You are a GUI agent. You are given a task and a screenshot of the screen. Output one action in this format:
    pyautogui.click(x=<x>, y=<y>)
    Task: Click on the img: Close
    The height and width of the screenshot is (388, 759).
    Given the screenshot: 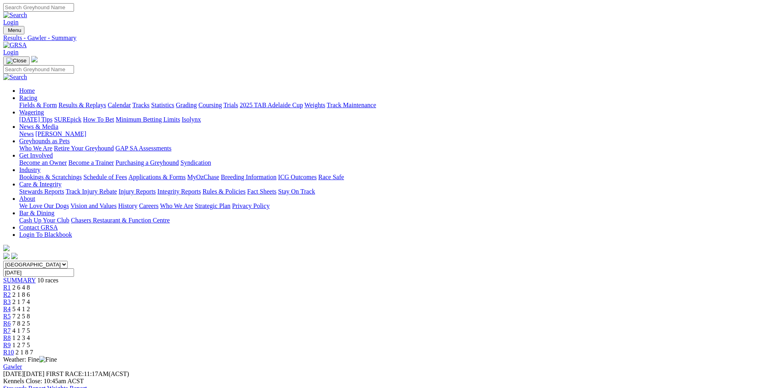 What is the action you would take?
    pyautogui.click(x=16, y=61)
    